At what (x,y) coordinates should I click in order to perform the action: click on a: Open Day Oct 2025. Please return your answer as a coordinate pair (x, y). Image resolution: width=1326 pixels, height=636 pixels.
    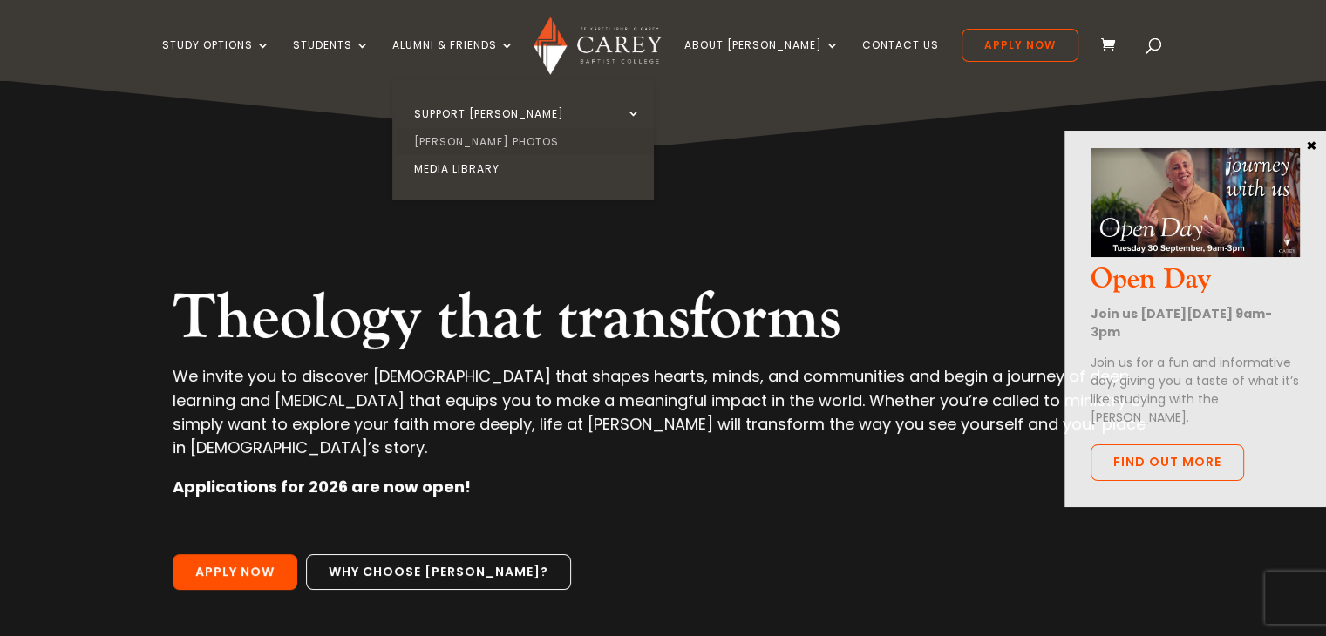
    Looking at the image, I should click on (1195, 252).